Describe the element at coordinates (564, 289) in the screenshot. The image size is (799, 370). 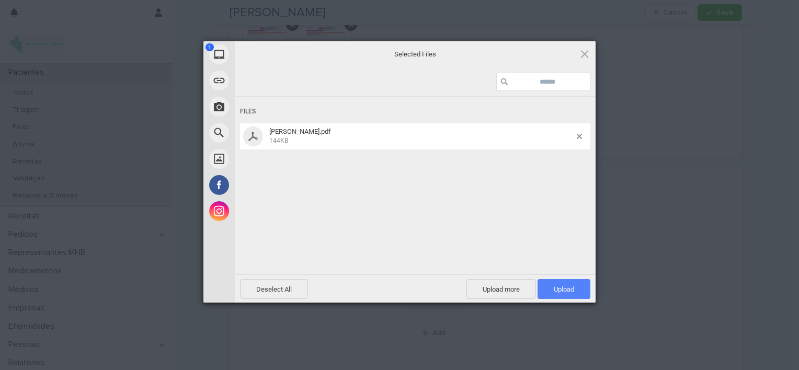
I see `span: Upload` at that location.